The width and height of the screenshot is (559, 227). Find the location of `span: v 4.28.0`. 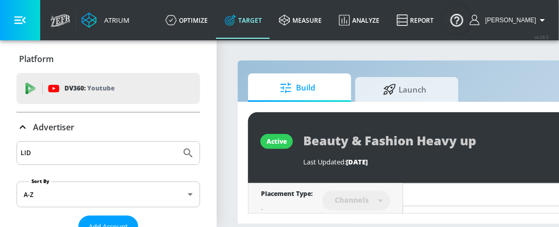

span: v 4.28.0 is located at coordinates (542, 37).